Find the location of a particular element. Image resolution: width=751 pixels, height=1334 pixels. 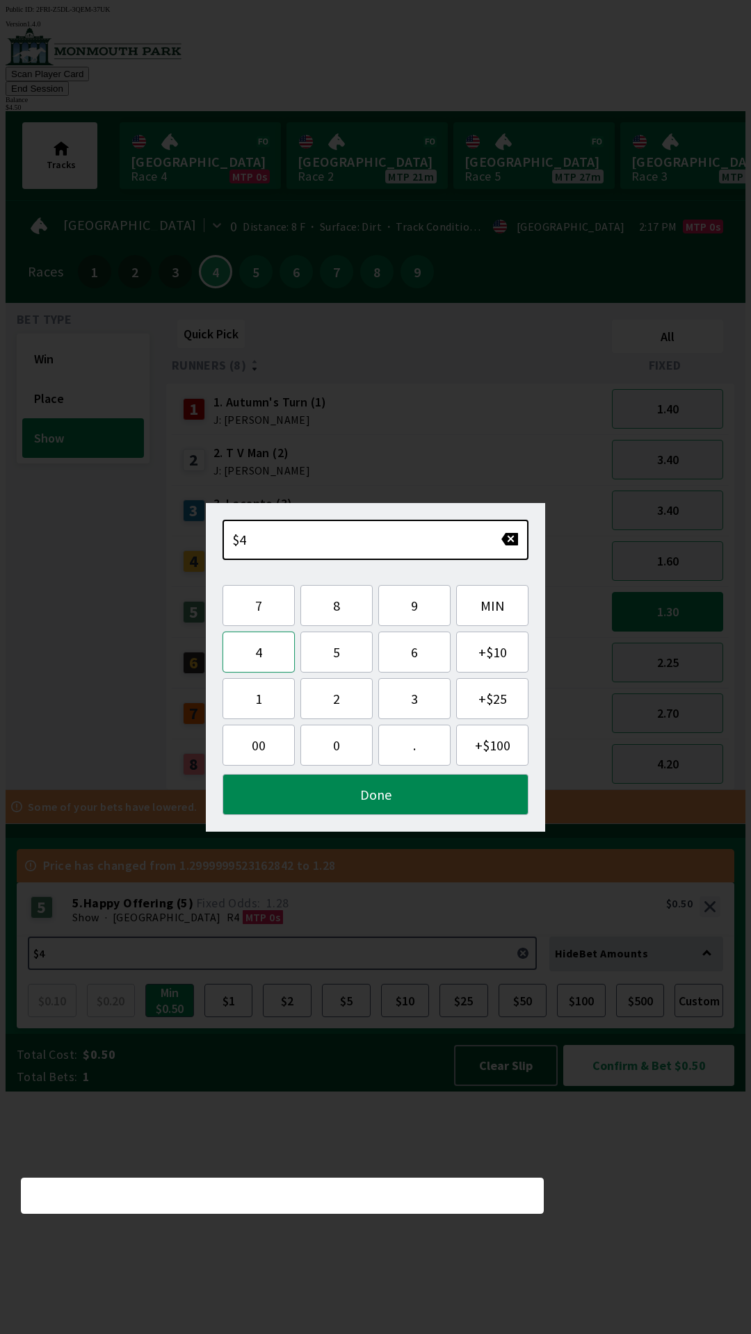

span: + $25 is located at coordinates (492, 698).